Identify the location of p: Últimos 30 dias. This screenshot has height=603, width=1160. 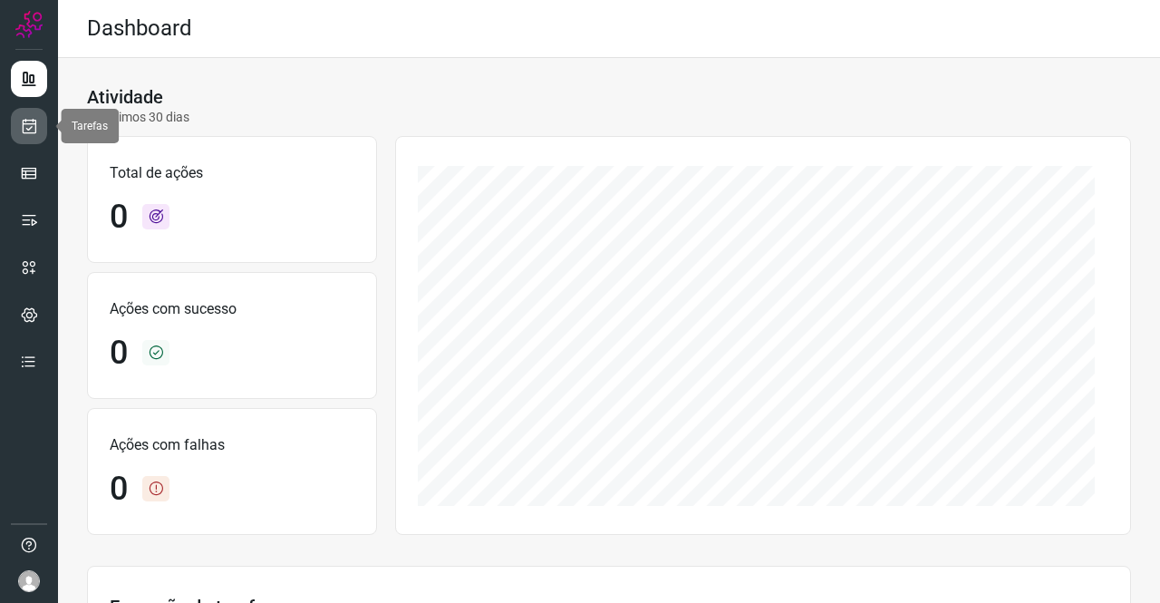
(138, 117).